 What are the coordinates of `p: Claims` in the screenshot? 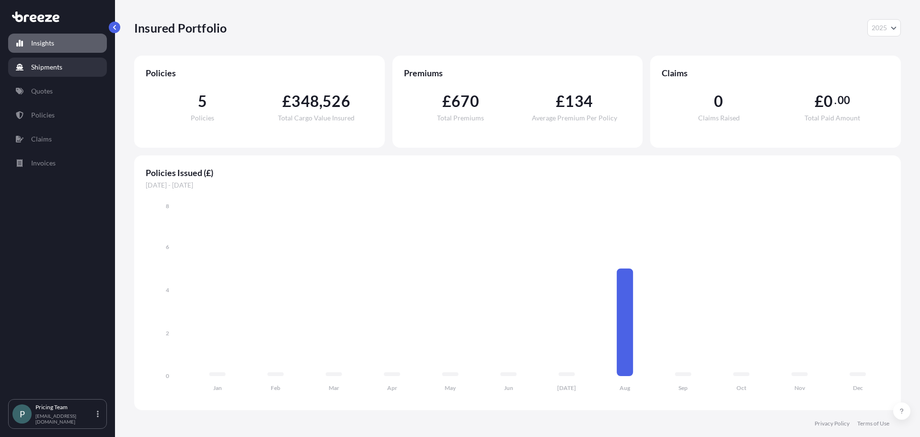 It's located at (41, 139).